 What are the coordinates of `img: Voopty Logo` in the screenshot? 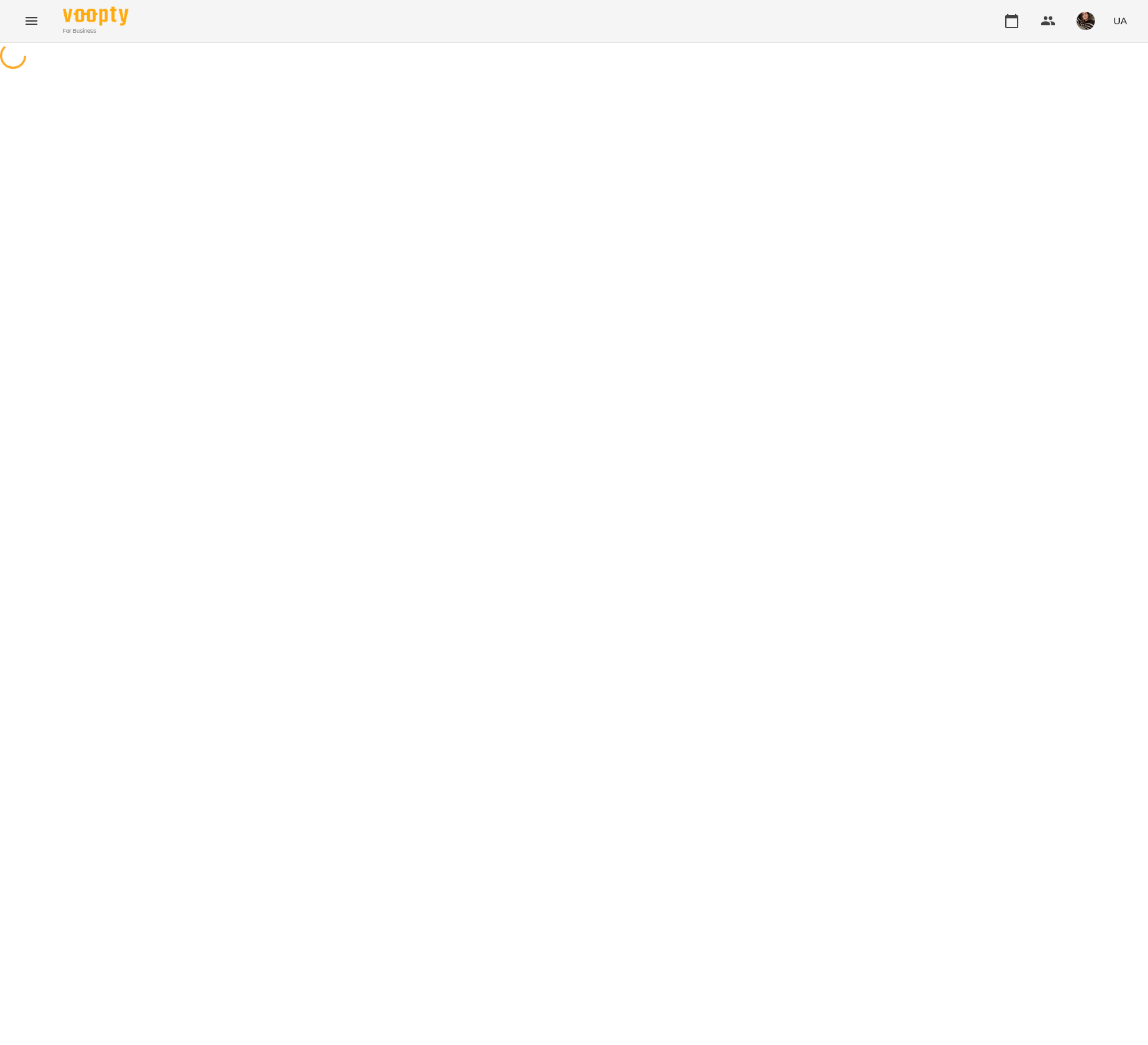 It's located at (96, 16).